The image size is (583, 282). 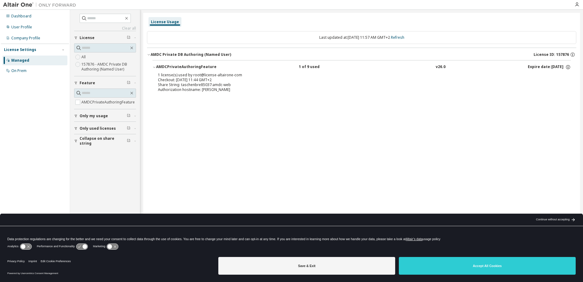 I want to click on div: User Profile, so click(x=22, y=27).